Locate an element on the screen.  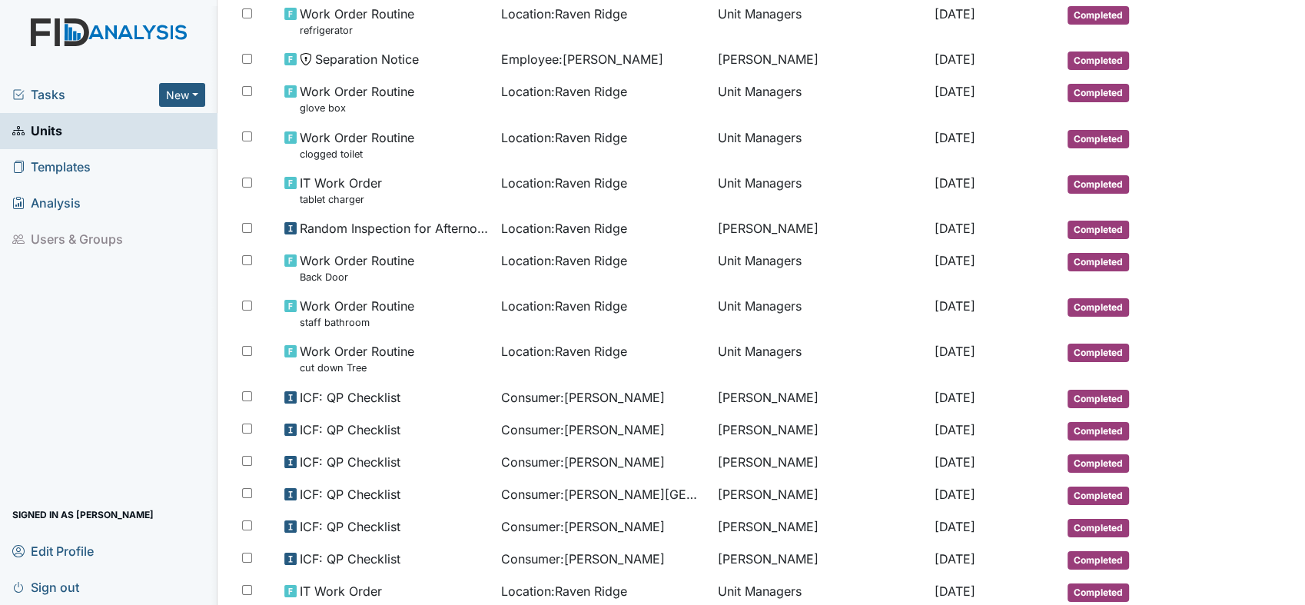
span: Work Order Routine refrigerator is located at coordinates (357, 21).